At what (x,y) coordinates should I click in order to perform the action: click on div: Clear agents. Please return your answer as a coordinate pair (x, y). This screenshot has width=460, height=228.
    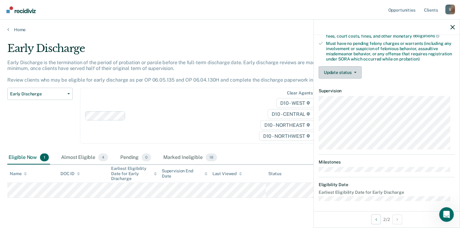
    Looking at the image, I should click on (300, 93).